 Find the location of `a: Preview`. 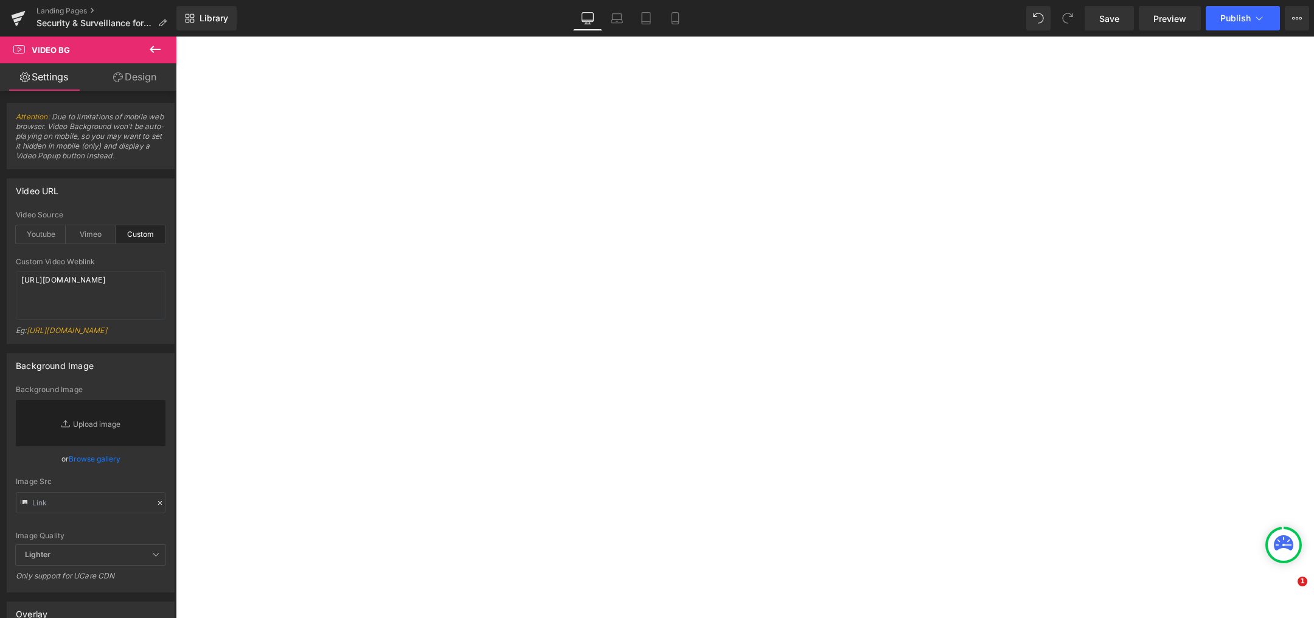

a: Preview is located at coordinates (1170, 18).